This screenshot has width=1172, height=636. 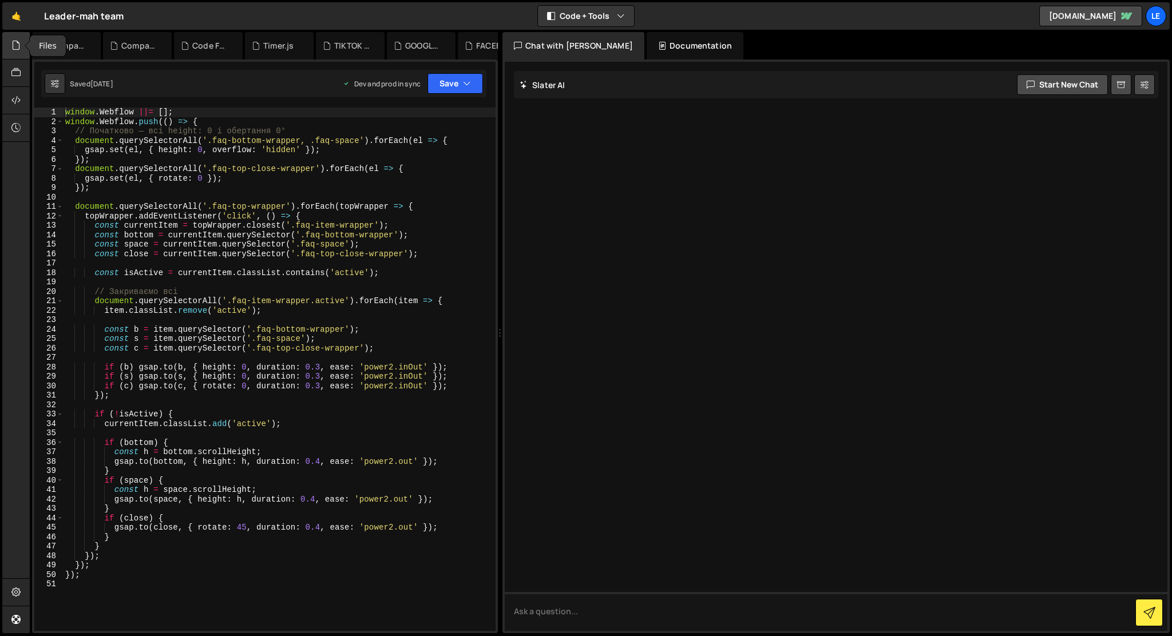 I want to click on div: 11, so click(x=49, y=207).